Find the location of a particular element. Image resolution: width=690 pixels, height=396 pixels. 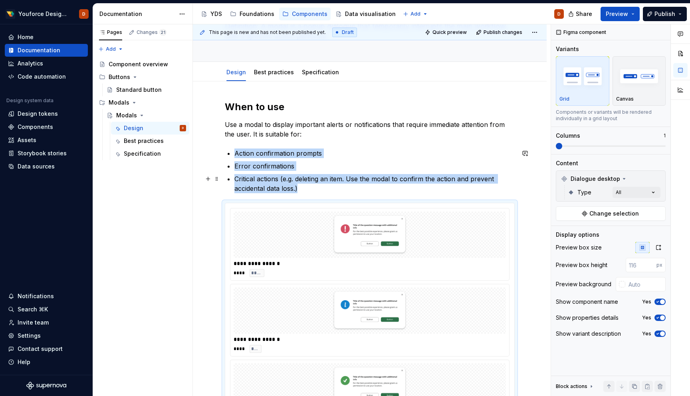

input: 116 is located at coordinates (641, 265).